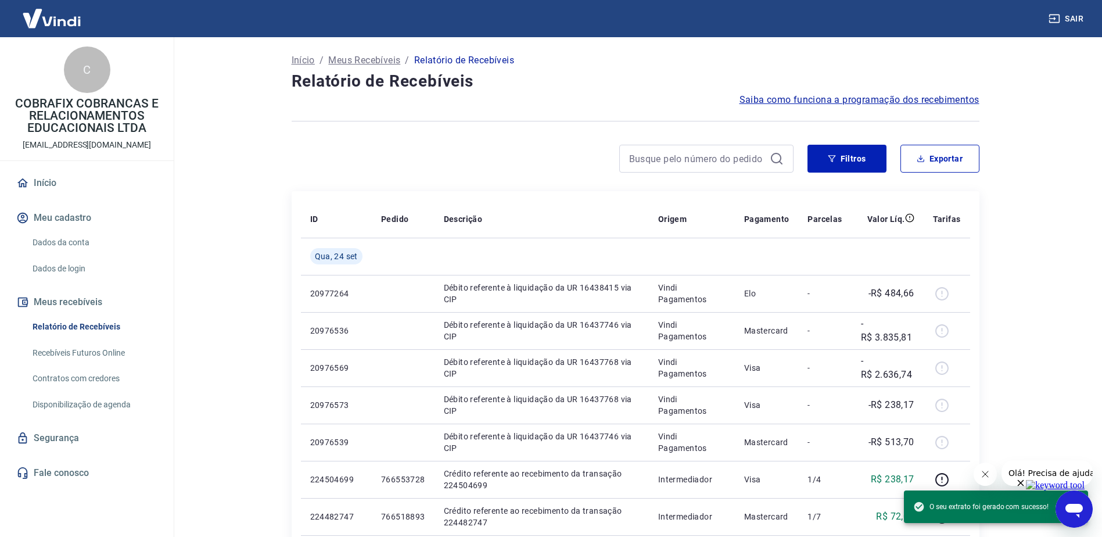 This screenshot has height=537, width=1102. I want to click on h4: Relatório de Recebíveis, so click(635, 81).